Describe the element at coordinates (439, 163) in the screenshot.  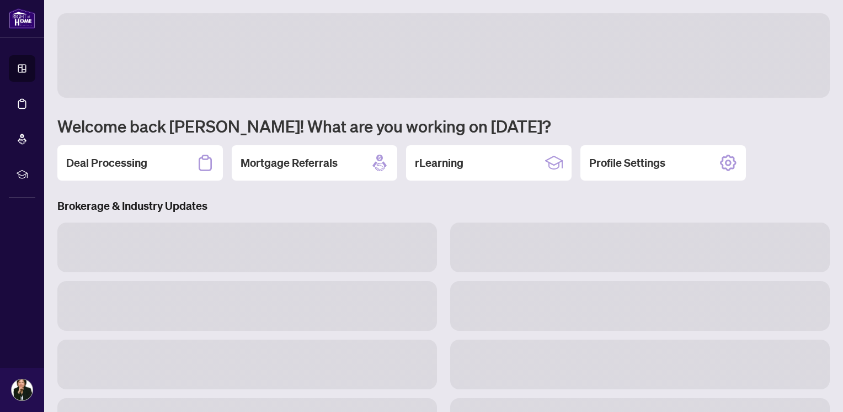
I see `h2: rLearning` at that location.